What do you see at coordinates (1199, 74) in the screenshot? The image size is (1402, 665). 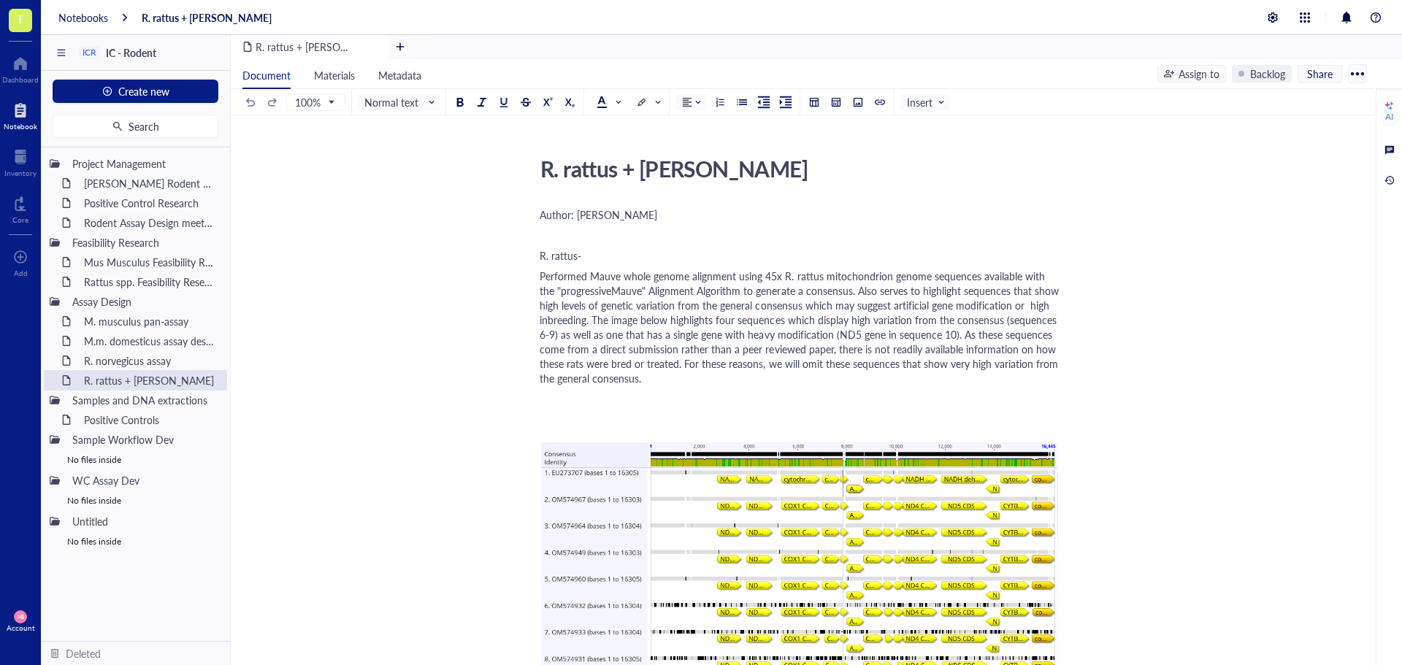 I see `div: Assign to` at bounding box center [1199, 74].